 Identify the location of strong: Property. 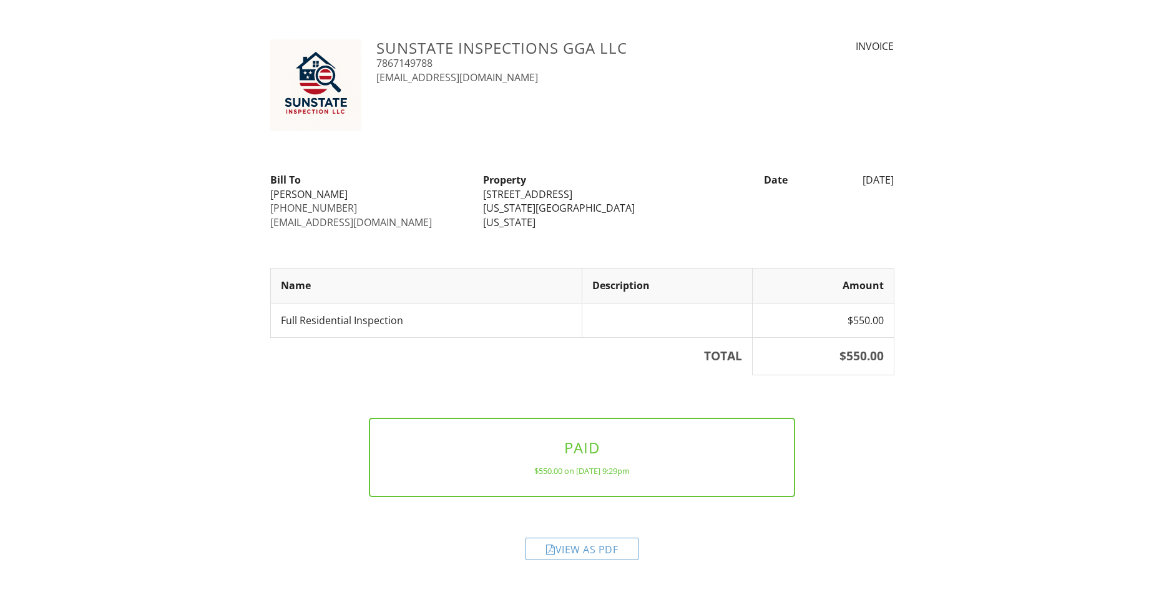
(504, 180).